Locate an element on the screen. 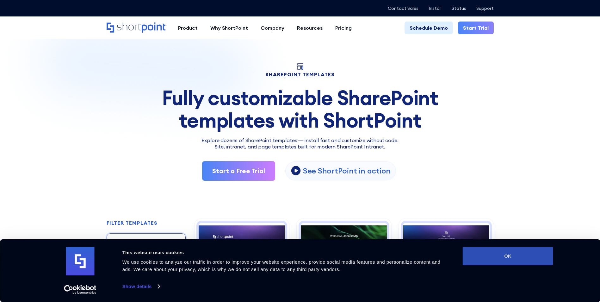 This screenshot has width=600, height=302. p: Contact Sales is located at coordinates (403, 8).